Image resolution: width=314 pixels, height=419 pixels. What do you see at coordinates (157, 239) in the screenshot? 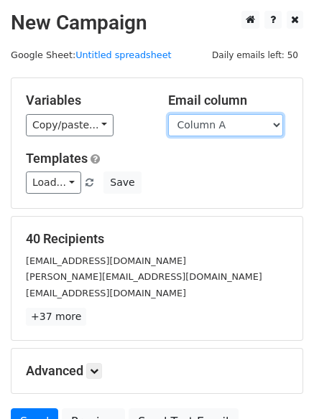
I see `h5: 40 Recipients` at bounding box center [157, 239].